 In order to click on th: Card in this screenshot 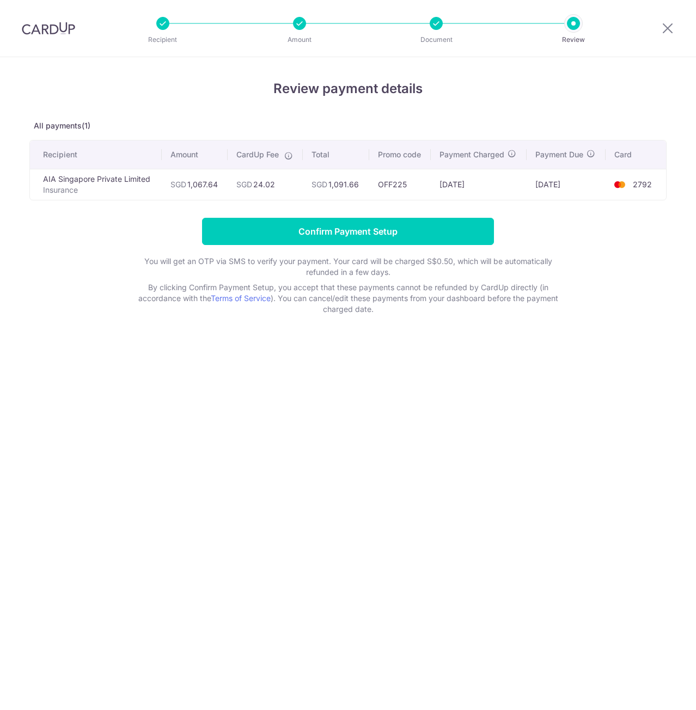, I will do `click(636, 155)`.